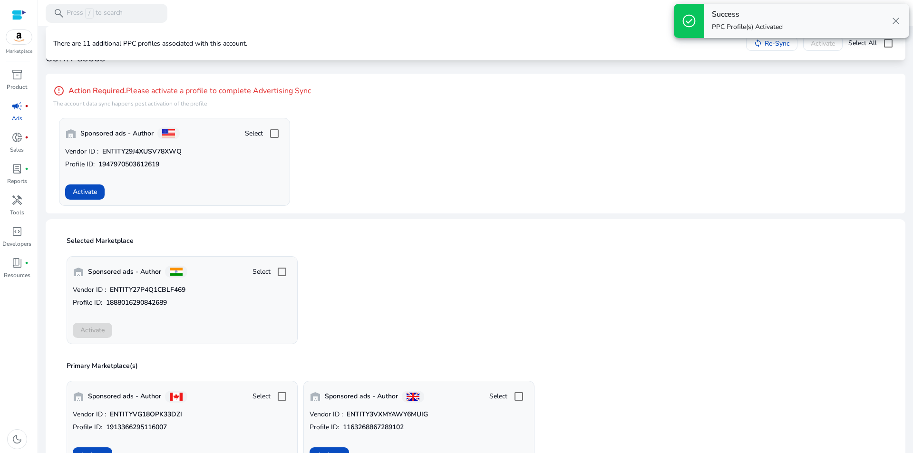 The height and width of the screenshot is (453, 913). I want to click on img: amazon.svg, so click(19, 37).